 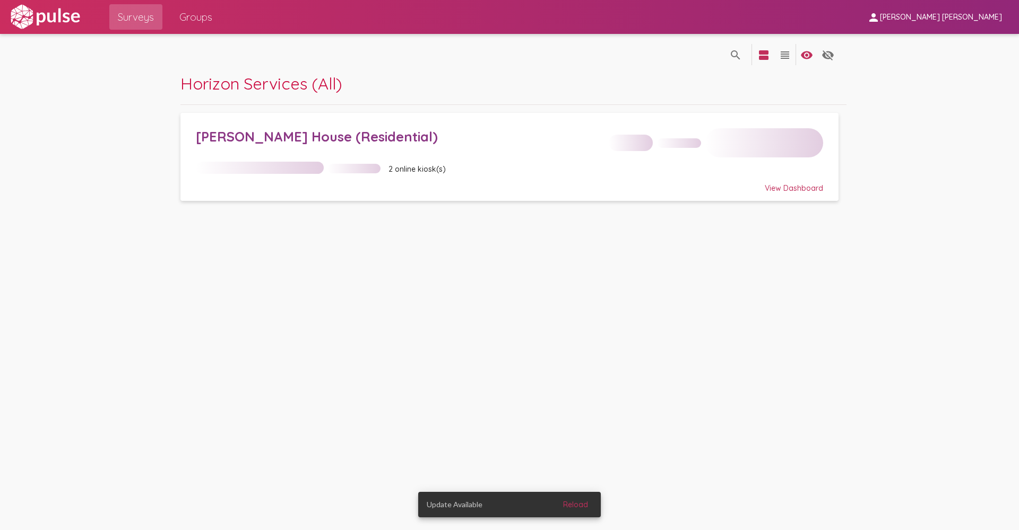 I want to click on span: Update Available, so click(x=454, y=505).